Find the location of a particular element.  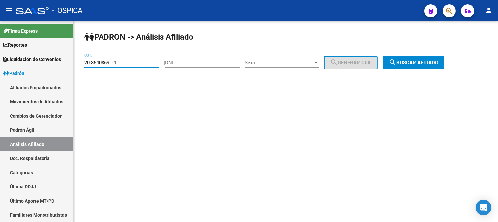

button: Generar CUIL is located at coordinates (350, 63).